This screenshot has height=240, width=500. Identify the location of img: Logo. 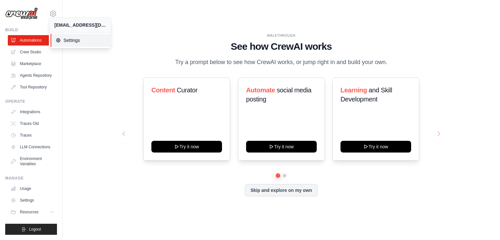
(21, 14).